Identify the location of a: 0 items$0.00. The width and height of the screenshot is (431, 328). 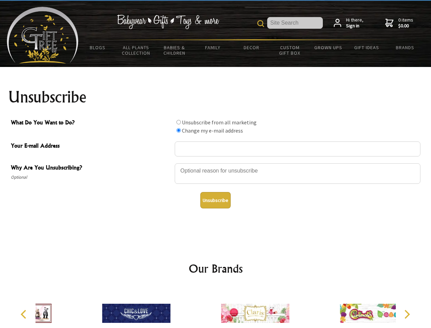
(400, 23).